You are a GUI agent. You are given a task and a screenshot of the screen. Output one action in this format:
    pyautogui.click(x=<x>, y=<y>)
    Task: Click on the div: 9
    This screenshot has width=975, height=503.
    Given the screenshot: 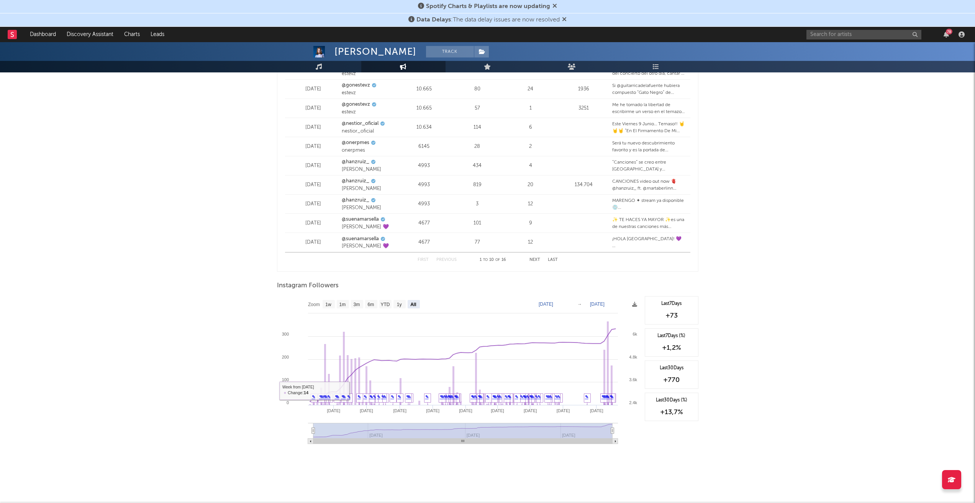 What is the action you would take?
    pyautogui.click(x=530, y=223)
    